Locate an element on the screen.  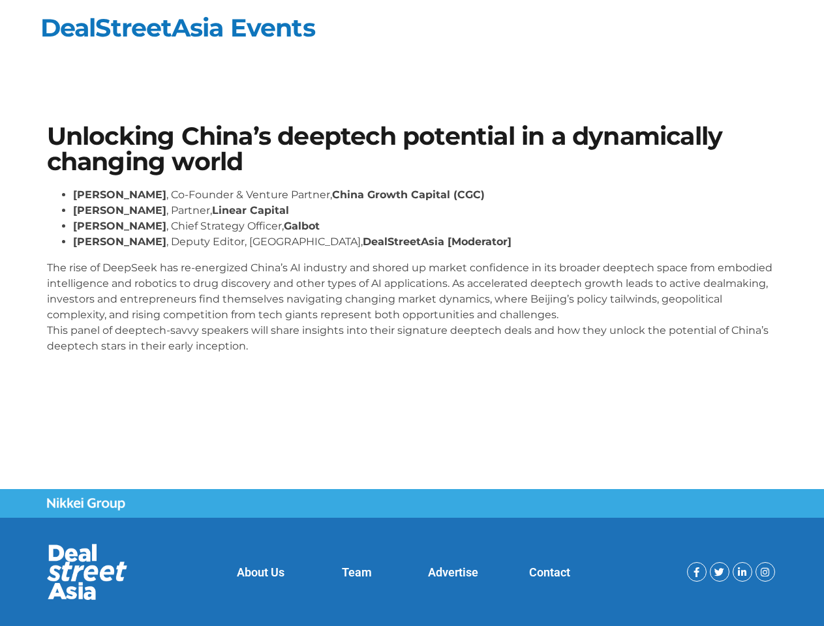
strong: China Growth Capital (CGC) is located at coordinates (408, 194).